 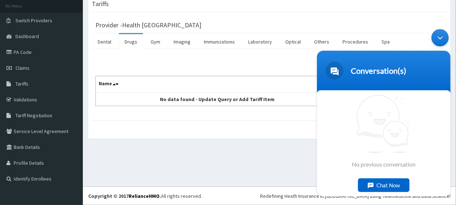 I want to click on footer: All rights reserved., so click(x=270, y=196).